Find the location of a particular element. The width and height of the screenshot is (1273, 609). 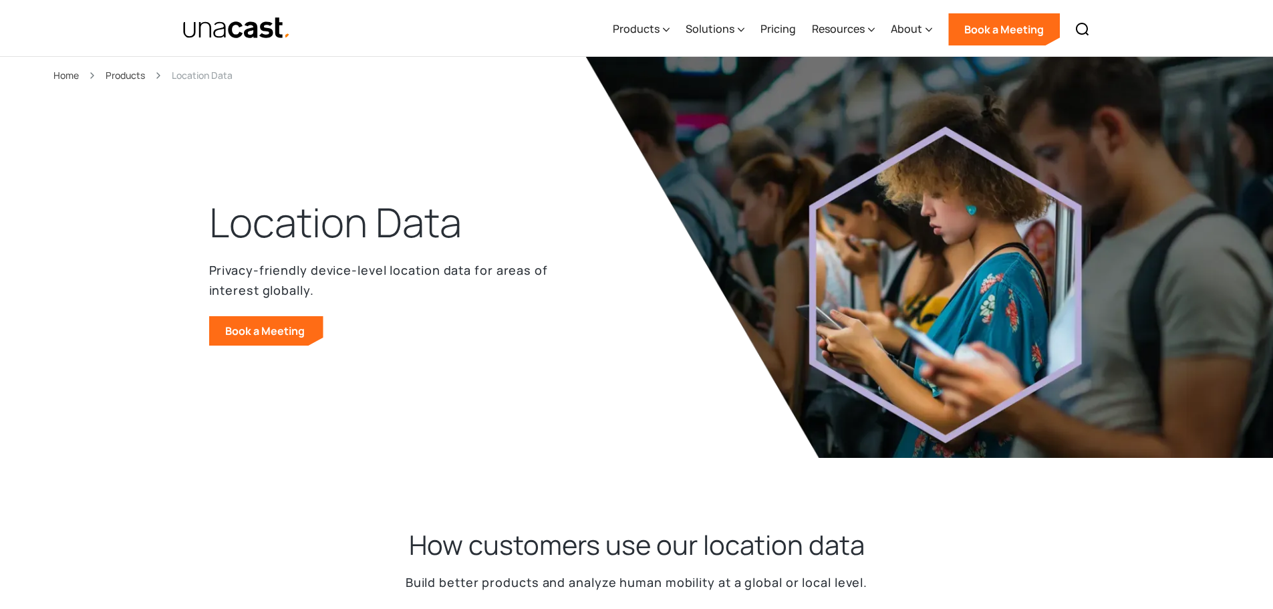

p: Privacy-friendly device-level location data for areas of interest globally. is located at coordinates (383, 280).